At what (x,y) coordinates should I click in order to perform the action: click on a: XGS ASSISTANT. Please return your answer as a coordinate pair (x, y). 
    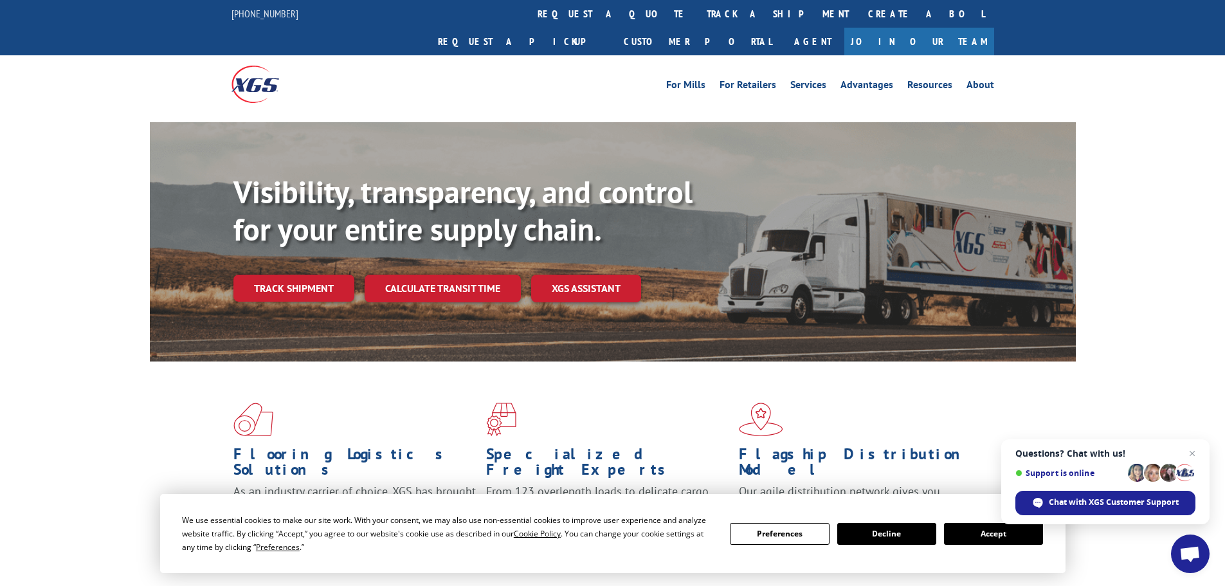
    Looking at the image, I should click on (586, 288).